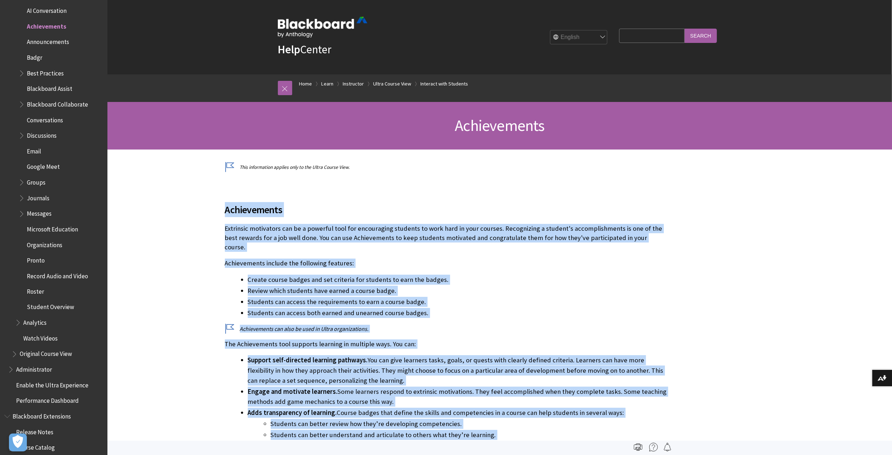 The width and height of the screenshot is (892, 455). I want to click on li: Students can access both earned and unearned course badges., so click(458, 313).